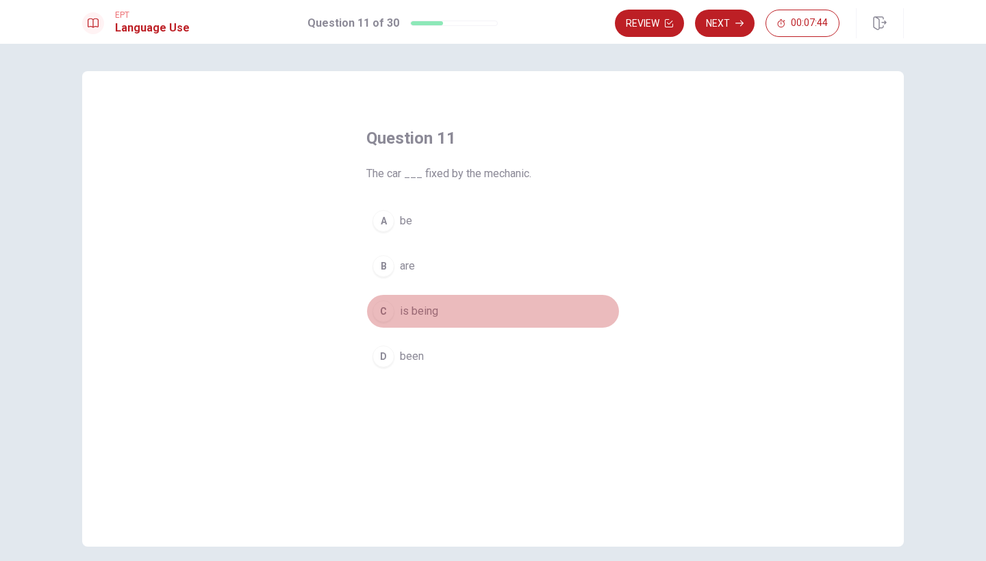 The image size is (986, 561). What do you see at coordinates (406, 221) in the screenshot?
I see `span: be` at bounding box center [406, 221].